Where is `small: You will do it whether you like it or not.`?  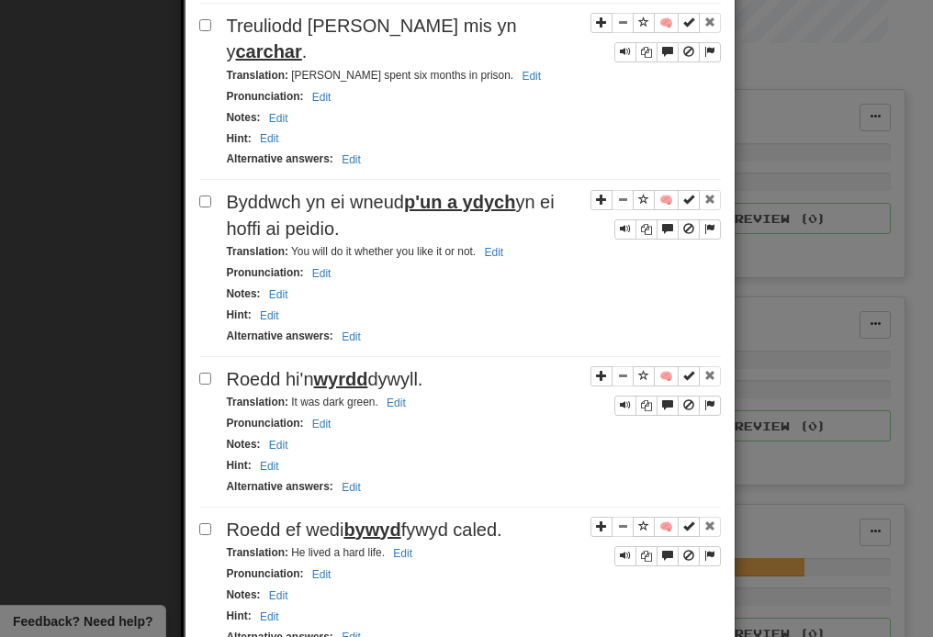 small: You will do it whether you like it or not. is located at coordinates (368, 252).